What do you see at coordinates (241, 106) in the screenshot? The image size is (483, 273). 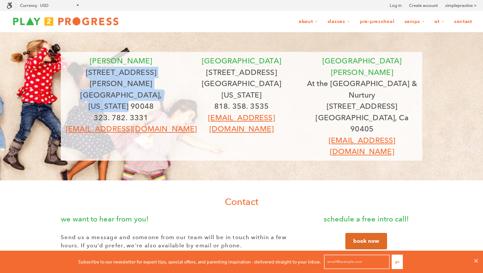 I see `p: 818. 358. 3535` at bounding box center [241, 106].